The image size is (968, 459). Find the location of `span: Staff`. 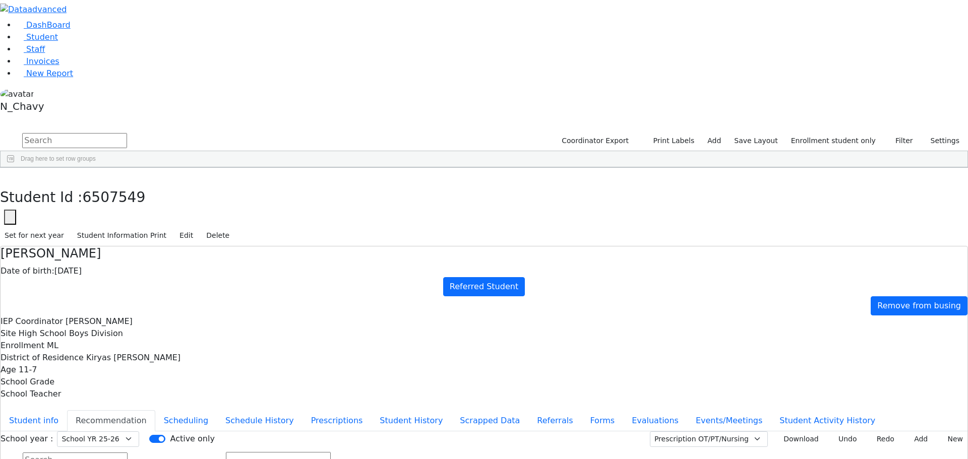

span: Staff is located at coordinates (35, 49).